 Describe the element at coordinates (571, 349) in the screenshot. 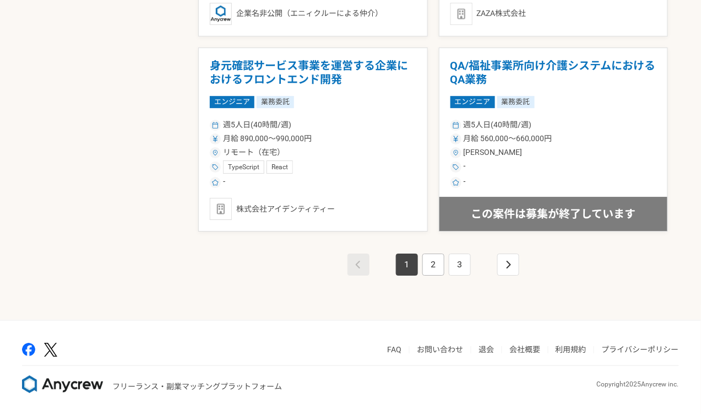

I see `a: 利用規約` at that location.